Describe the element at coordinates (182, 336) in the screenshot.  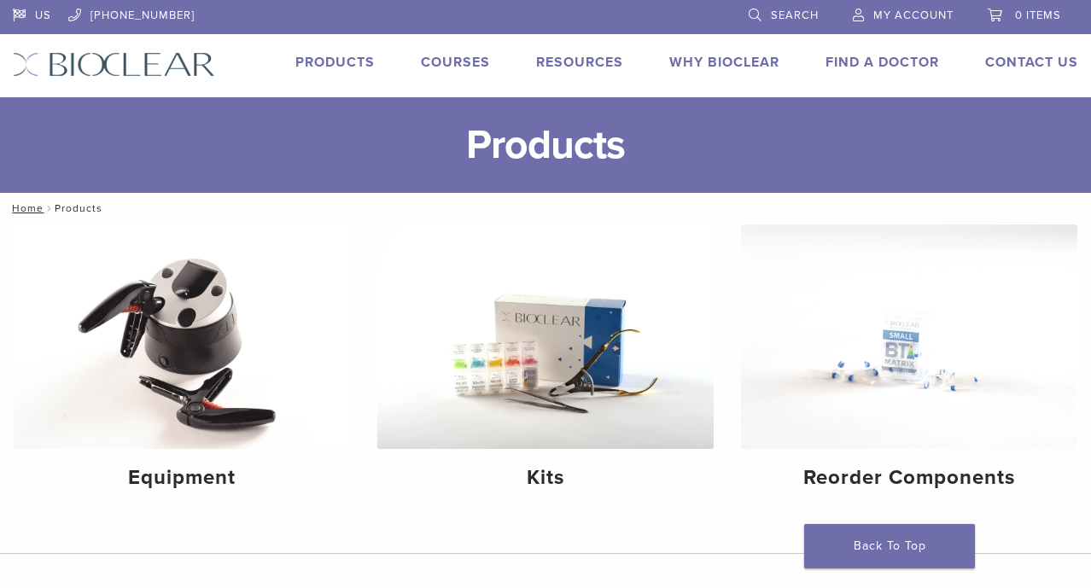
I see `img: Equipment` at that location.